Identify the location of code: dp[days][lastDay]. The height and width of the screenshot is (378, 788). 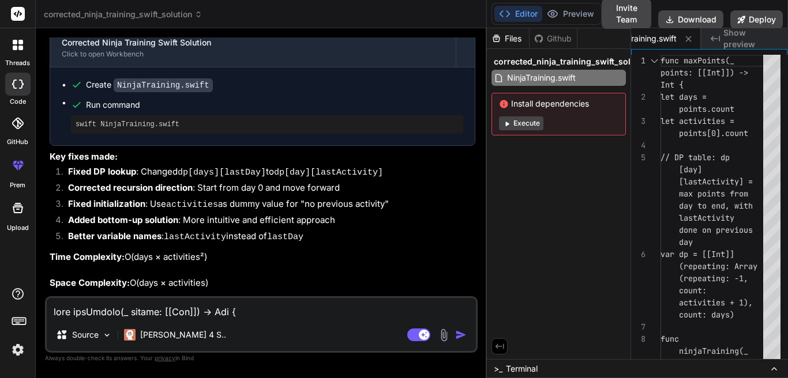
(222, 173).